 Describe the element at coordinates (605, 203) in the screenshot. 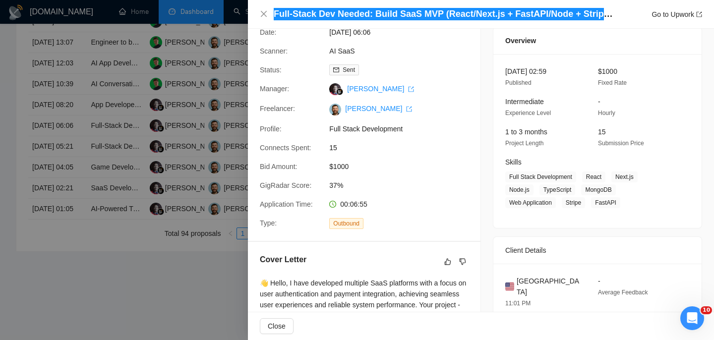

I see `span: FastAPI` at that location.